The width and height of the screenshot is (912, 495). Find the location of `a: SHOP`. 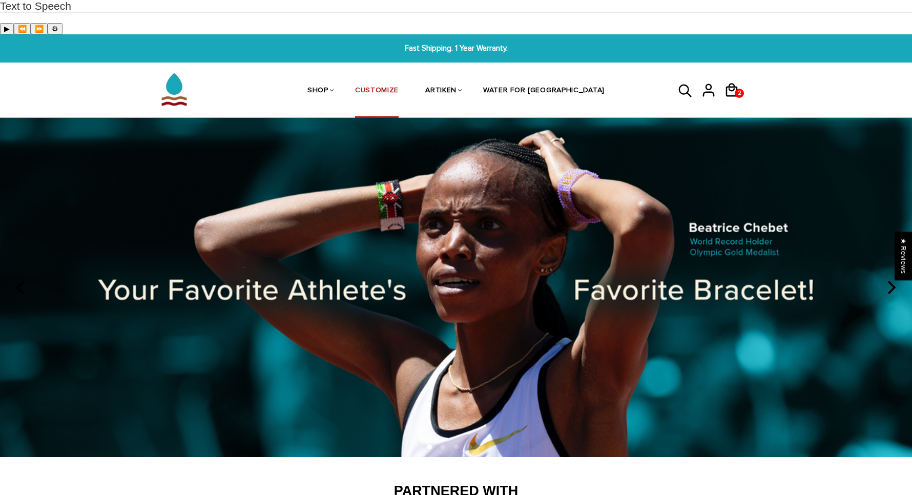

a: SHOP is located at coordinates (318, 91).